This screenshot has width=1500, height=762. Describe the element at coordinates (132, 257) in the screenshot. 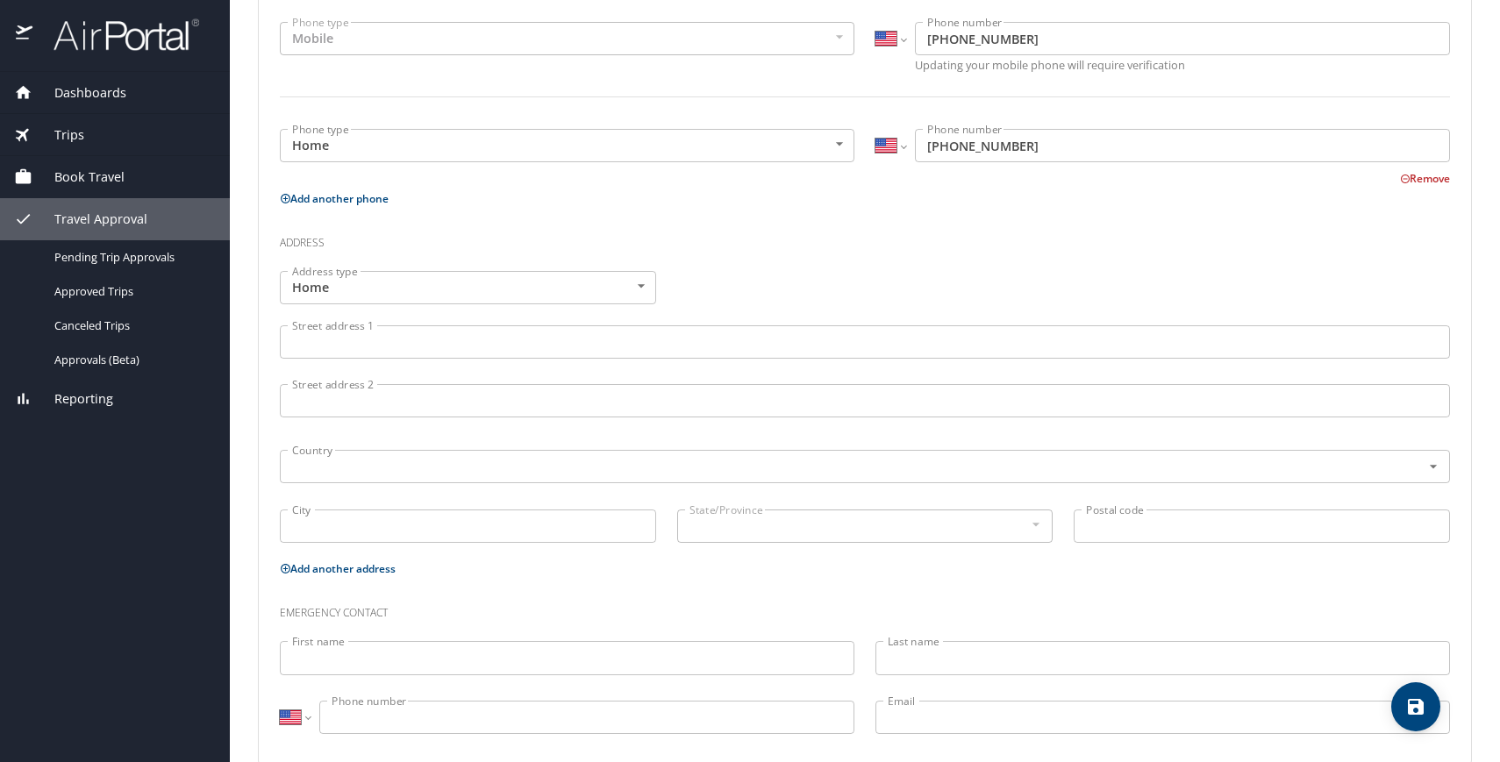

I see `span: Pending Trip Approvals` at that location.